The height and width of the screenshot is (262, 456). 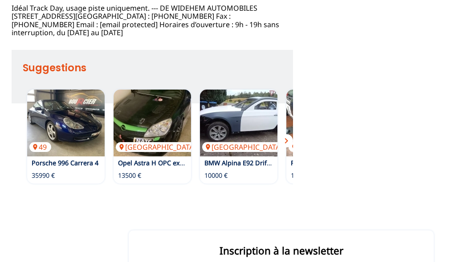 I want to click on p: 49, so click(x=40, y=147).